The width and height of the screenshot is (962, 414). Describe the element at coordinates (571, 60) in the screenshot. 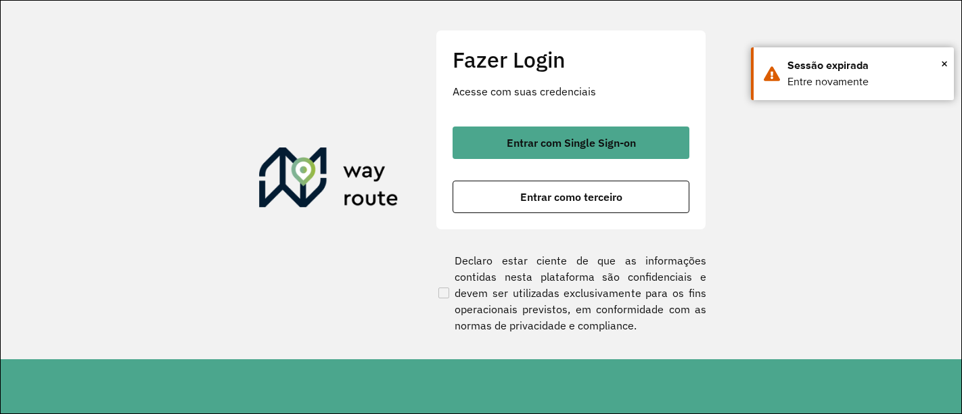

I see `h2: Fazer Login` at that location.